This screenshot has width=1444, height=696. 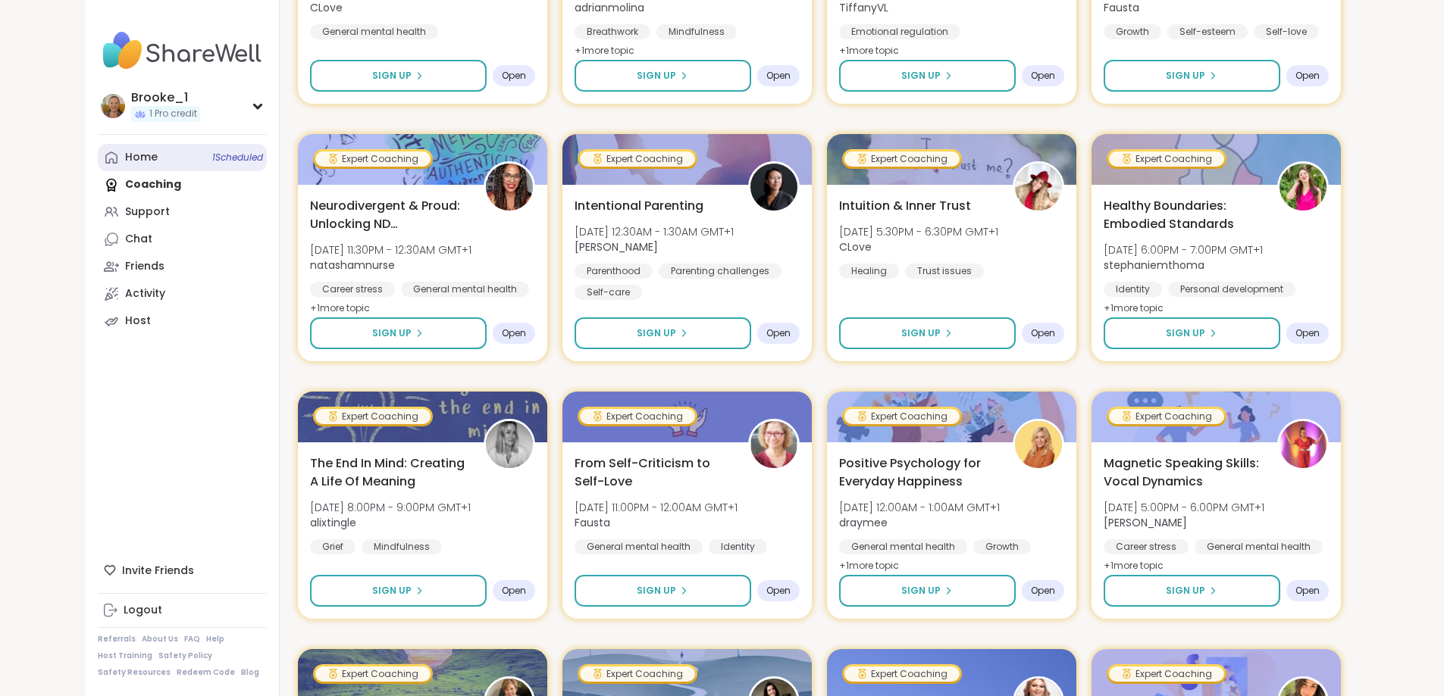 What do you see at coordinates (333, 547) in the screenshot?
I see `div: Grief` at bounding box center [333, 547].